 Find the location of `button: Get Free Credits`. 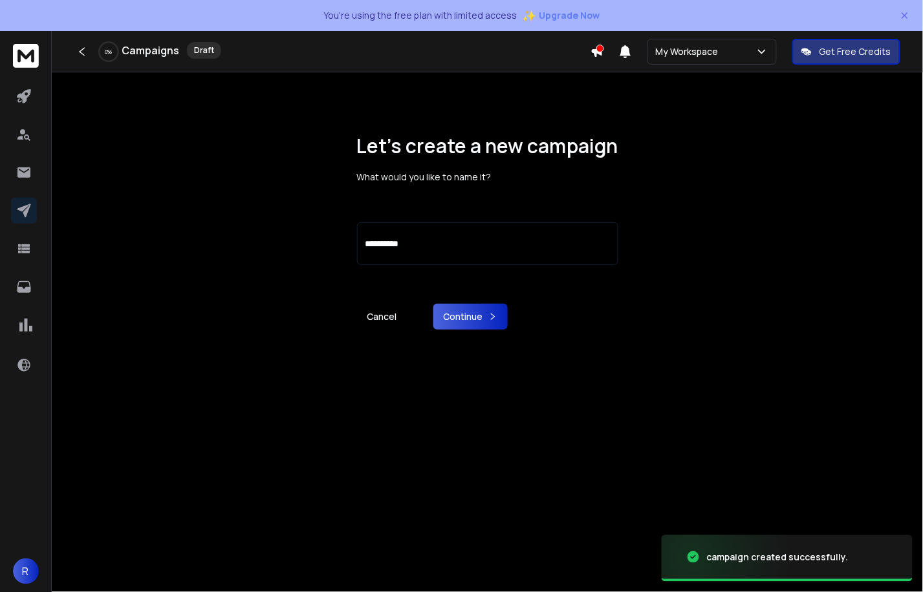

button: Get Free Credits is located at coordinates (846, 52).